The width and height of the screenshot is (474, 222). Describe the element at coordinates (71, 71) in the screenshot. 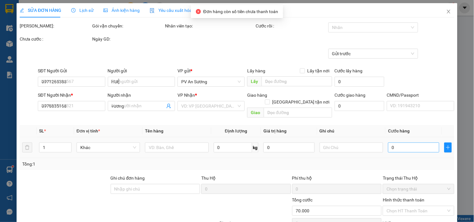

I see `div: SĐT Người Gửi` at that location.